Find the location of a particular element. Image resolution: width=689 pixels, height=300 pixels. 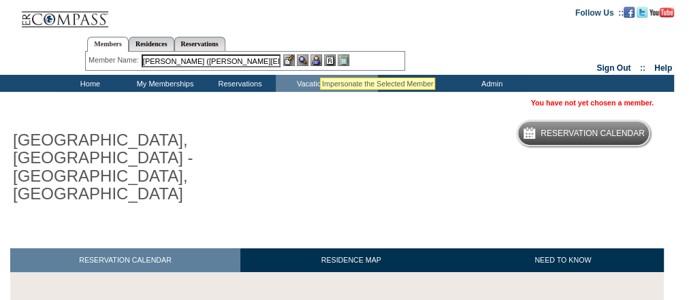

td: My Memberships is located at coordinates (163, 83).